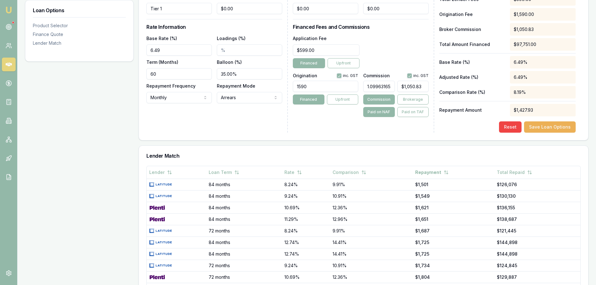 This screenshot has height=285, width=596. Describe the element at coordinates (537, 266) in the screenshot. I see `div: $124,845` at that location.